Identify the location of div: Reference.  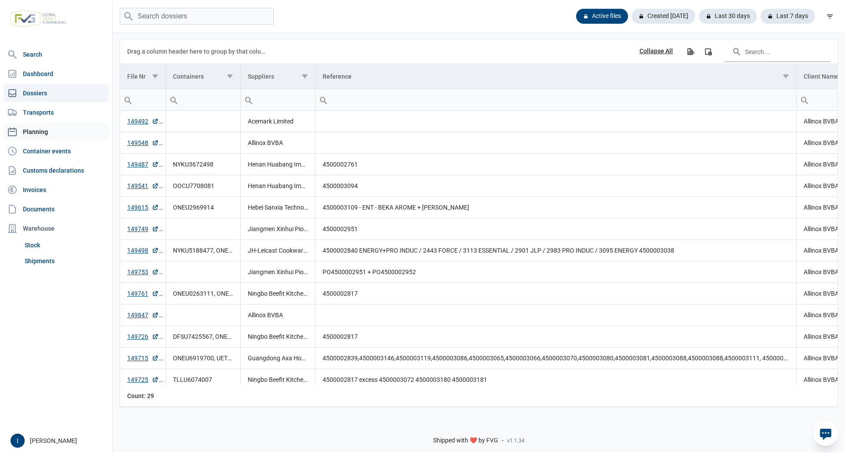
(337, 77).